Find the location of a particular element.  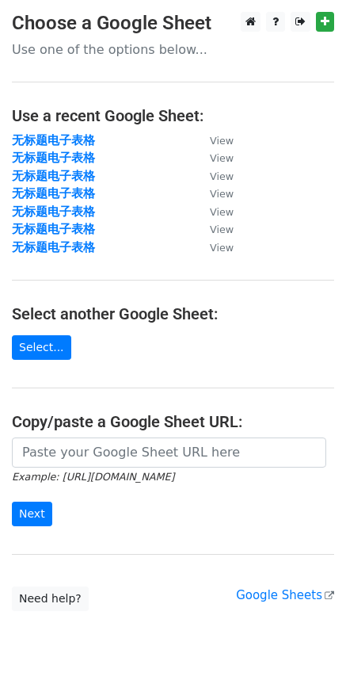

a: Select... is located at coordinates (41, 347).